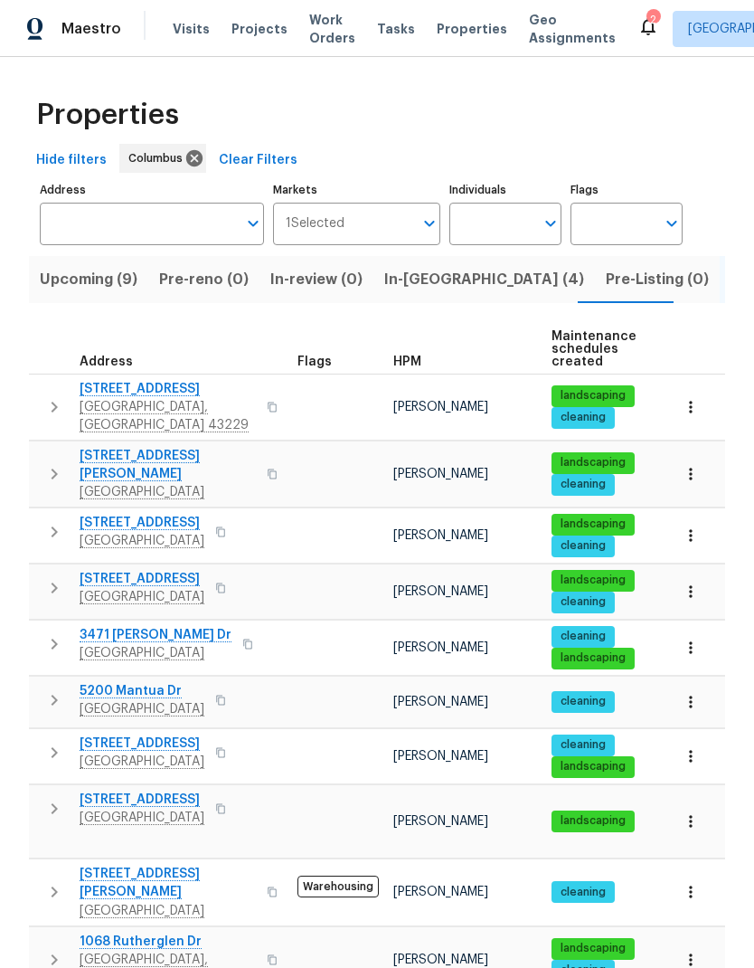 The height and width of the screenshot is (968, 754). I want to click on span: Warehousing, so click(338, 886).